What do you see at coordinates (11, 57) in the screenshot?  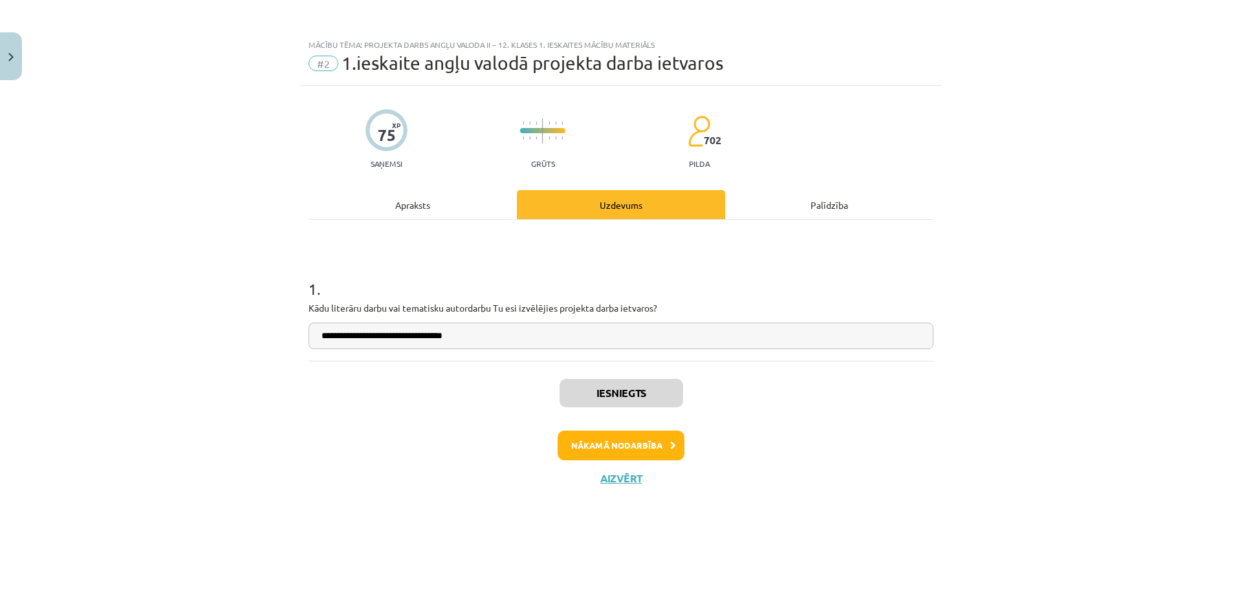 I see `img: icon-close-lesson-0947bae3869378f0d4975bcd49f059093ad1ed9edebbc8119c70593378902aed.svg` at bounding box center [11, 57].